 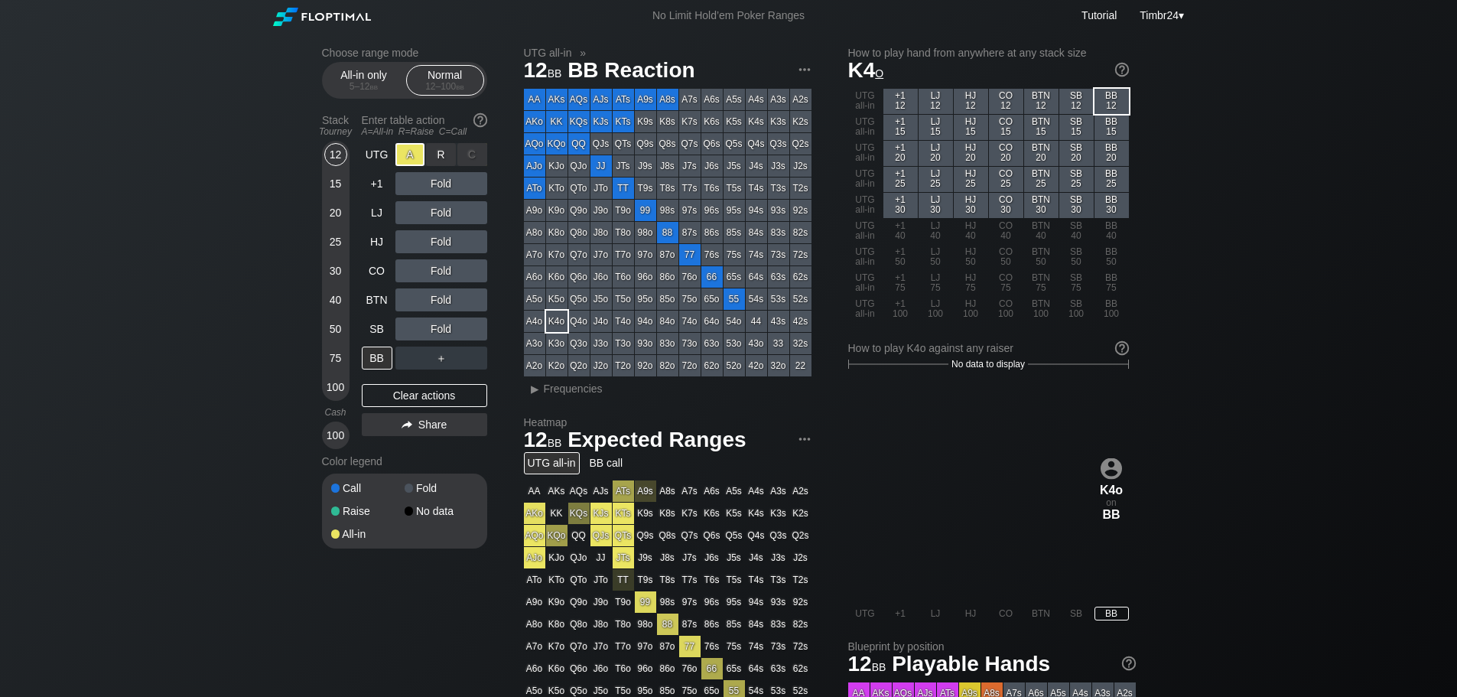 I want to click on div: 99, so click(x=646, y=210).